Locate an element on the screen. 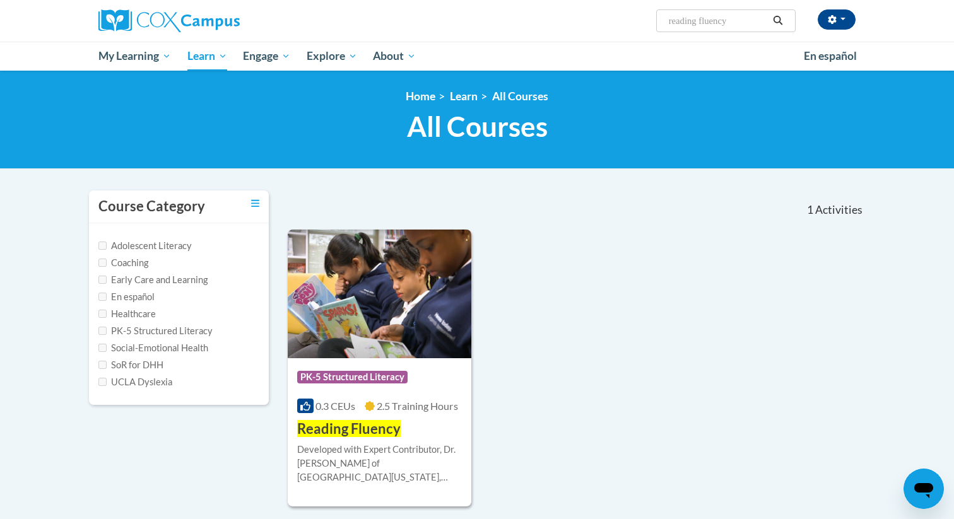  a: About is located at coordinates (395, 56).